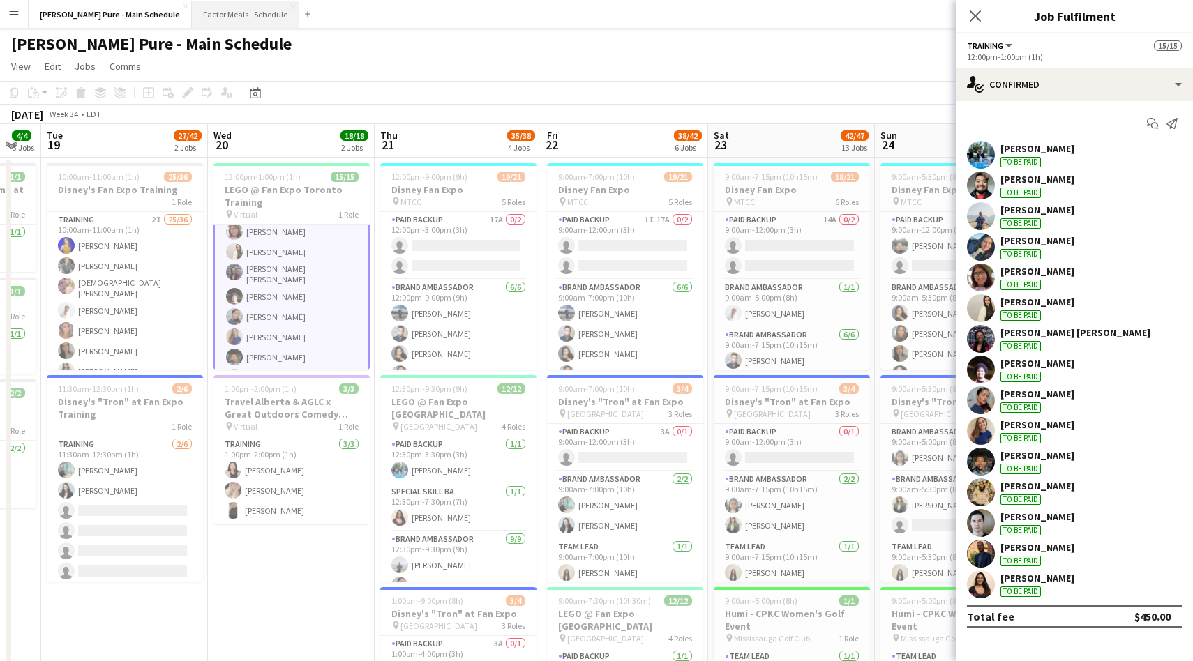  I want to click on h3: Disney's "Tron" at Fan Expo Training, so click(125, 408).